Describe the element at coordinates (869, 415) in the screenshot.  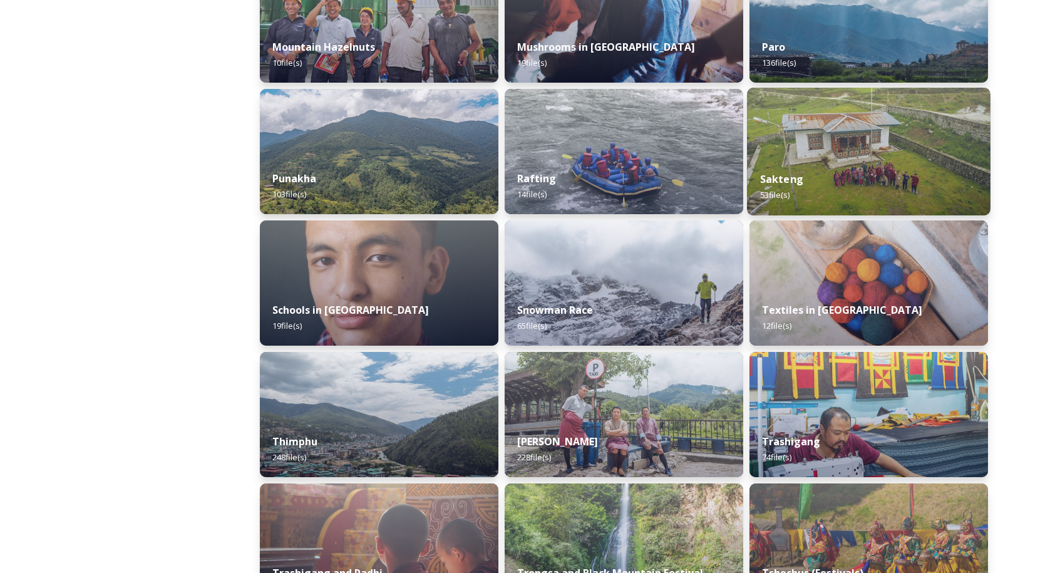
I see `img: Trashigang%2520and%2520Rangjung%2520060723%2520by%2520Amp%2520Sripimanwat-66.jpg` at that location.